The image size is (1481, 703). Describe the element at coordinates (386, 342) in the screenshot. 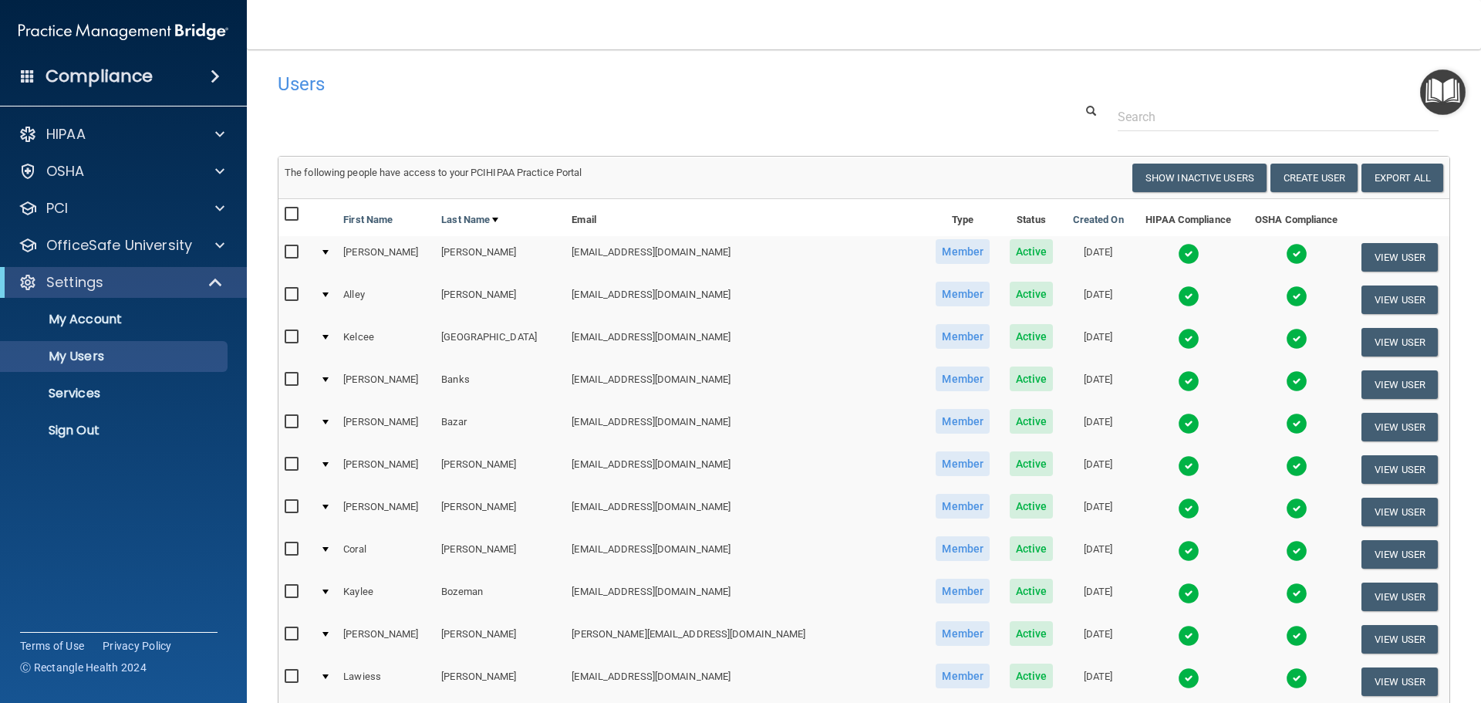

I see `td: Kelcee` at that location.